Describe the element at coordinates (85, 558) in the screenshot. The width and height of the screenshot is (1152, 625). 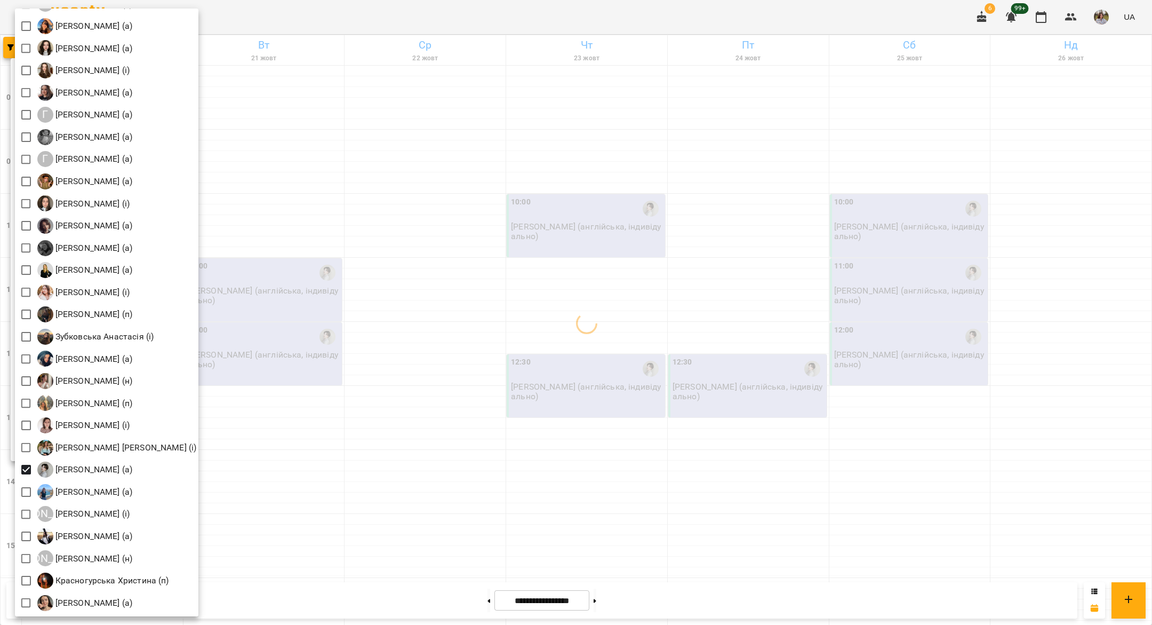
I see `div: Корнієць Анна (н)` at that location.